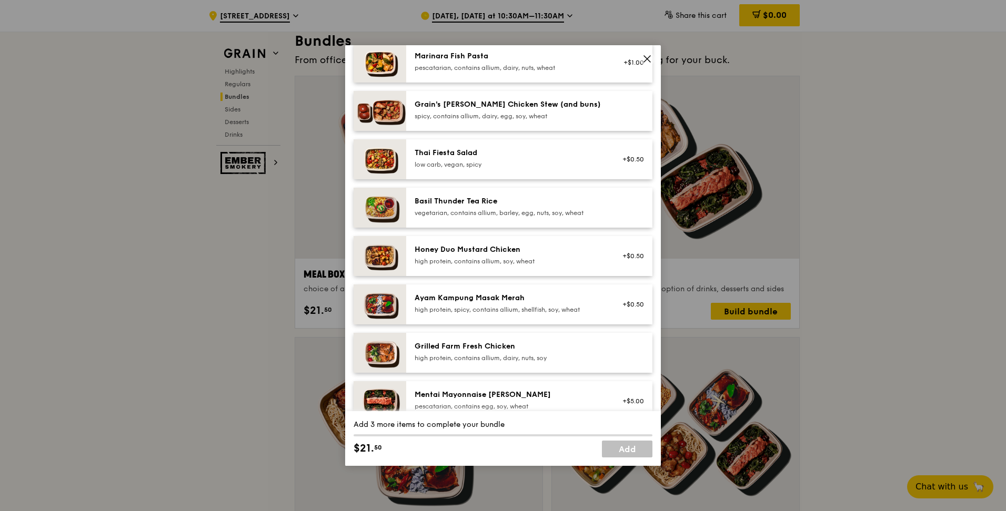  Describe the element at coordinates (380, 353) in the screenshot. I see `img: daily_normal_HORZ-Grilled-Farm-Fresh-Chicken.jpg` at that location.